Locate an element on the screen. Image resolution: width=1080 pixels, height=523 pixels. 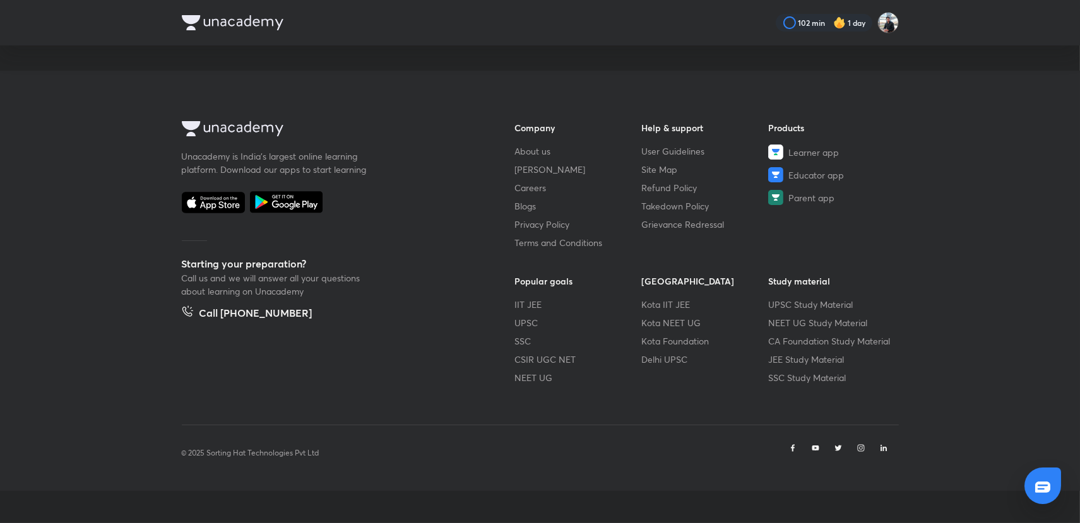
img: Learner app is located at coordinates (776, 152).